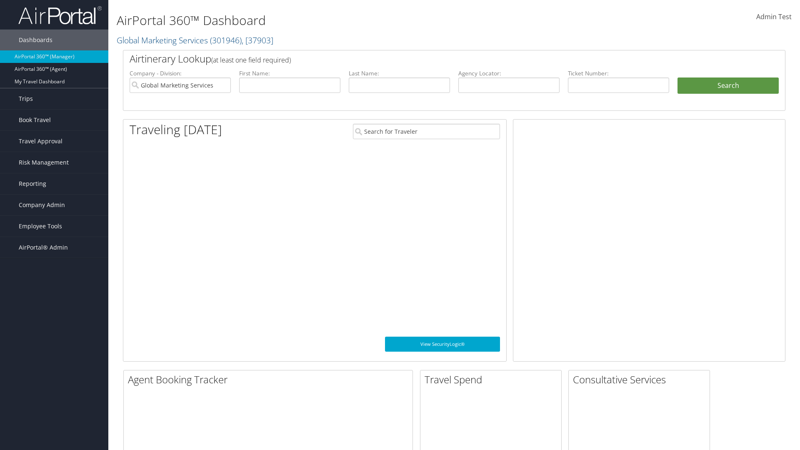 The image size is (800, 450). Describe the element at coordinates (443, 344) in the screenshot. I see `a: View SecurityLogic®` at that location.